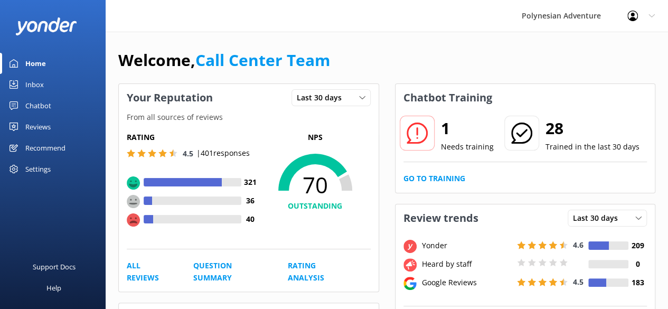 The width and height of the screenshot is (668, 309). Describe the element at coordinates (315, 137) in the screenshot. I see `p: NPS` at that location.